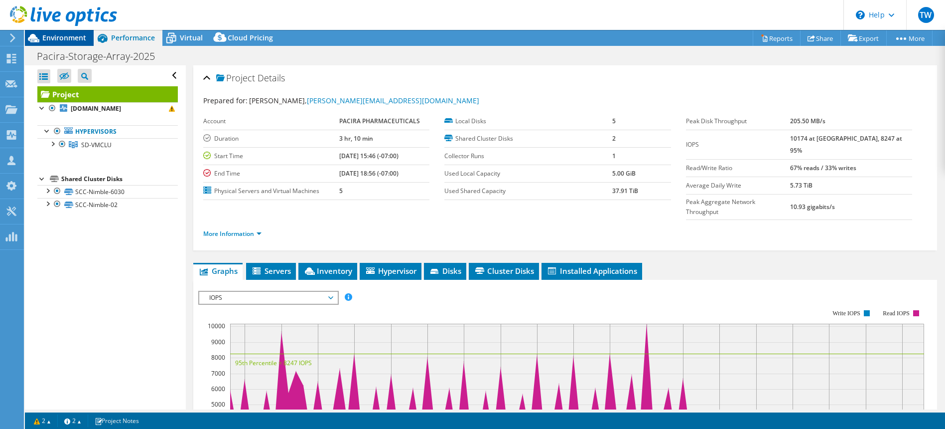 Image resolution: width=945 pixels, height=429 pixels. Describe the element at coordinates (108, 145) in the screenshot. I see `a: SD-VMCLU` at that location.